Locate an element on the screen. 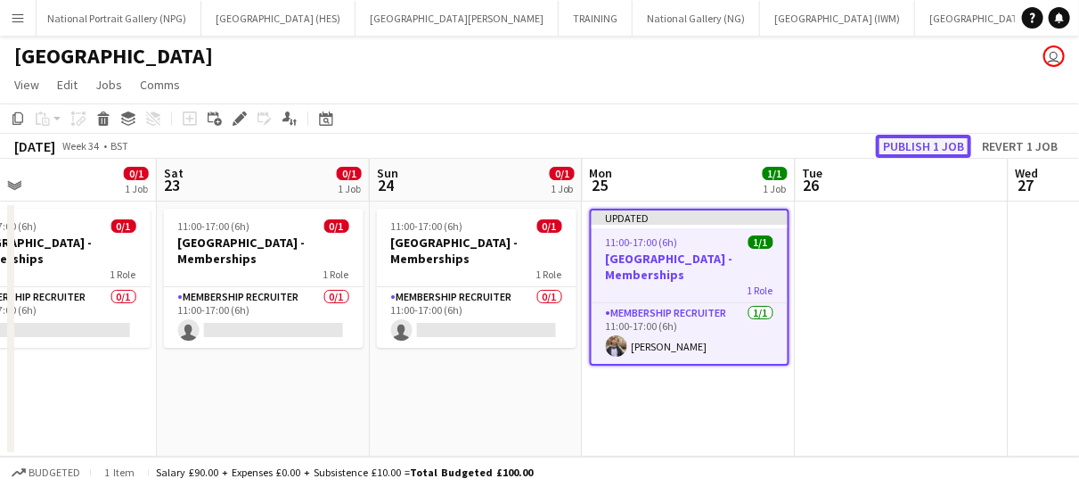  button: Publish 1 job is located at coordinates (923, 146).